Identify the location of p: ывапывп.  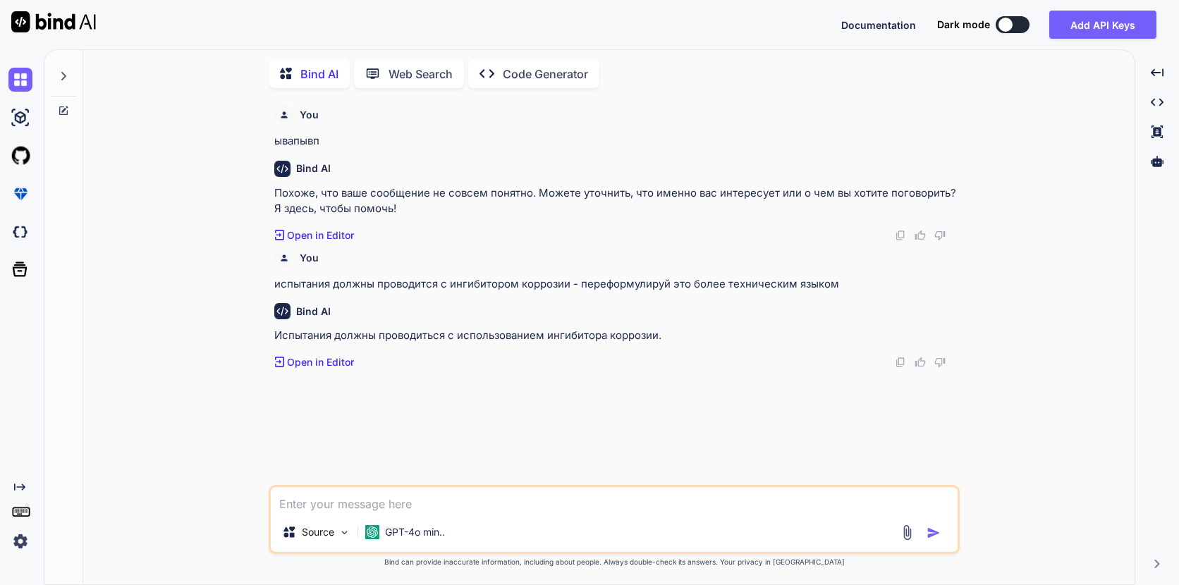
(615, 141).